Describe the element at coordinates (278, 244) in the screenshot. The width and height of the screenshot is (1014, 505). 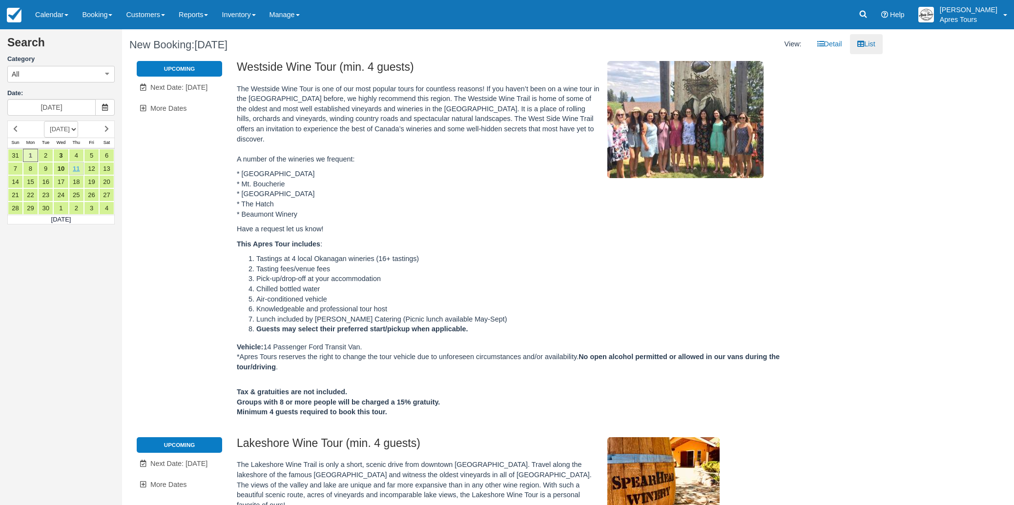
I see `strong: This Apres Tour includes` at that location.